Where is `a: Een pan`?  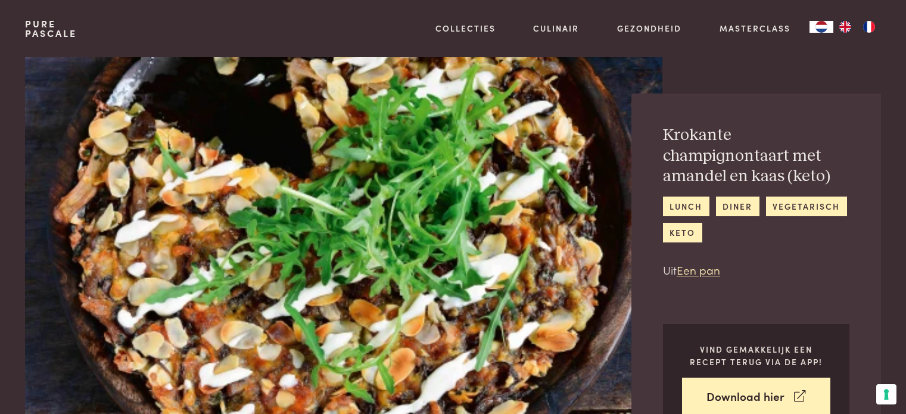 a: Een pan is located at coordinates (698, 269).